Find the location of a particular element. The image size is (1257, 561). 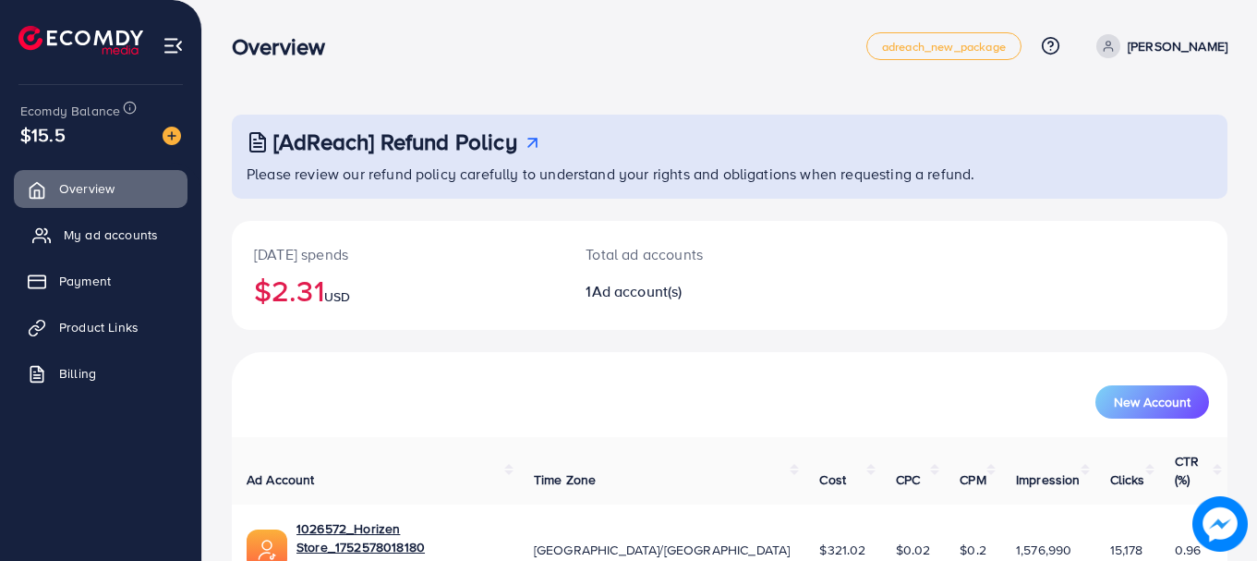

span: Ecomdy Balance is located at coordinates (70, 111).